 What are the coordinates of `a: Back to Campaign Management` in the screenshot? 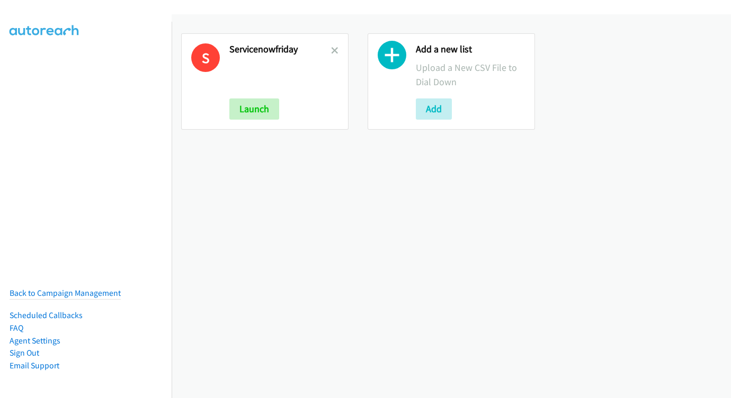 It's located at (65, 293).